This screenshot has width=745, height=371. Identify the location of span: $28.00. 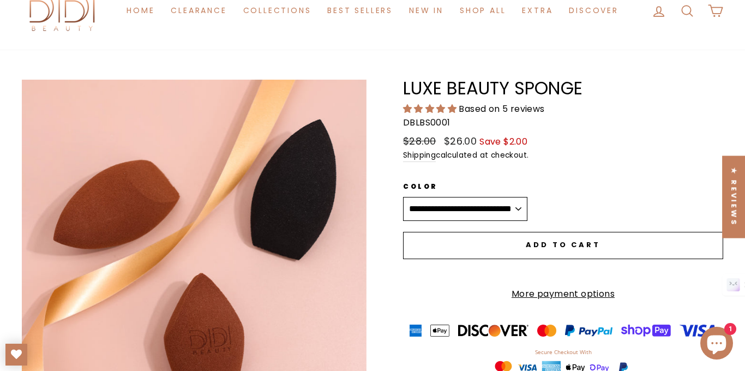
(421, 141).